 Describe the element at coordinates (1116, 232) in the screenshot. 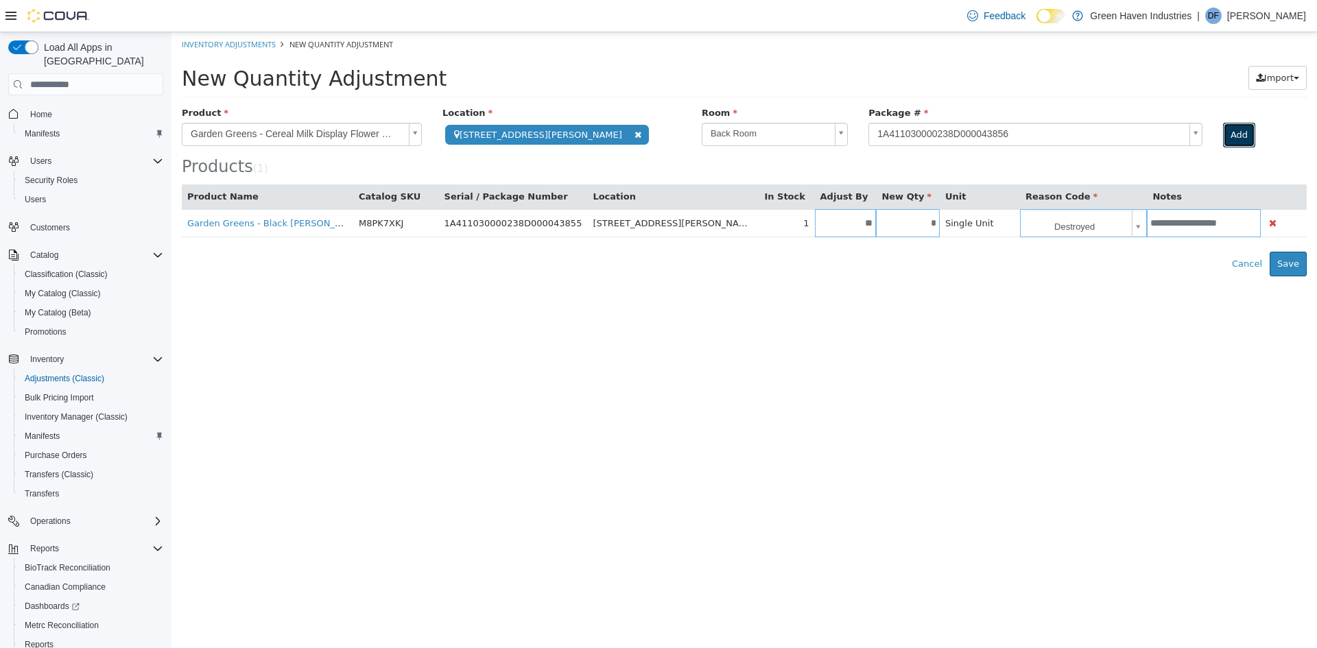

I see `button: Save` at that location.